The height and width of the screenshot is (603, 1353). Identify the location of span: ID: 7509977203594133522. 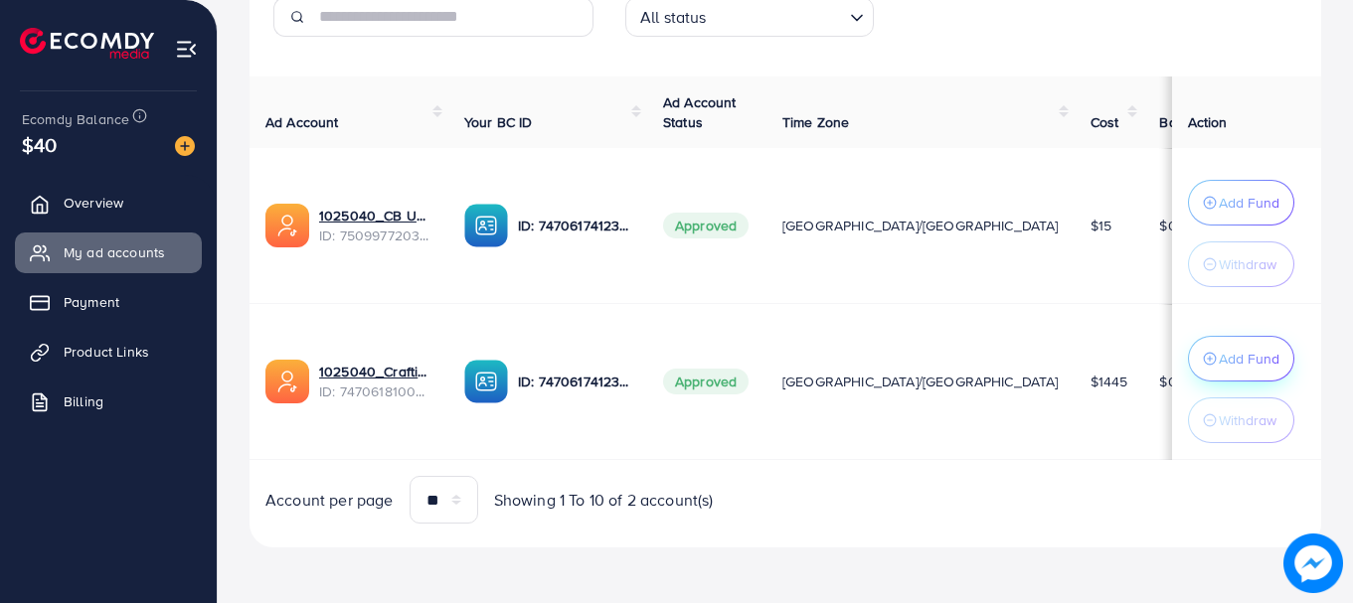
(376, 236).